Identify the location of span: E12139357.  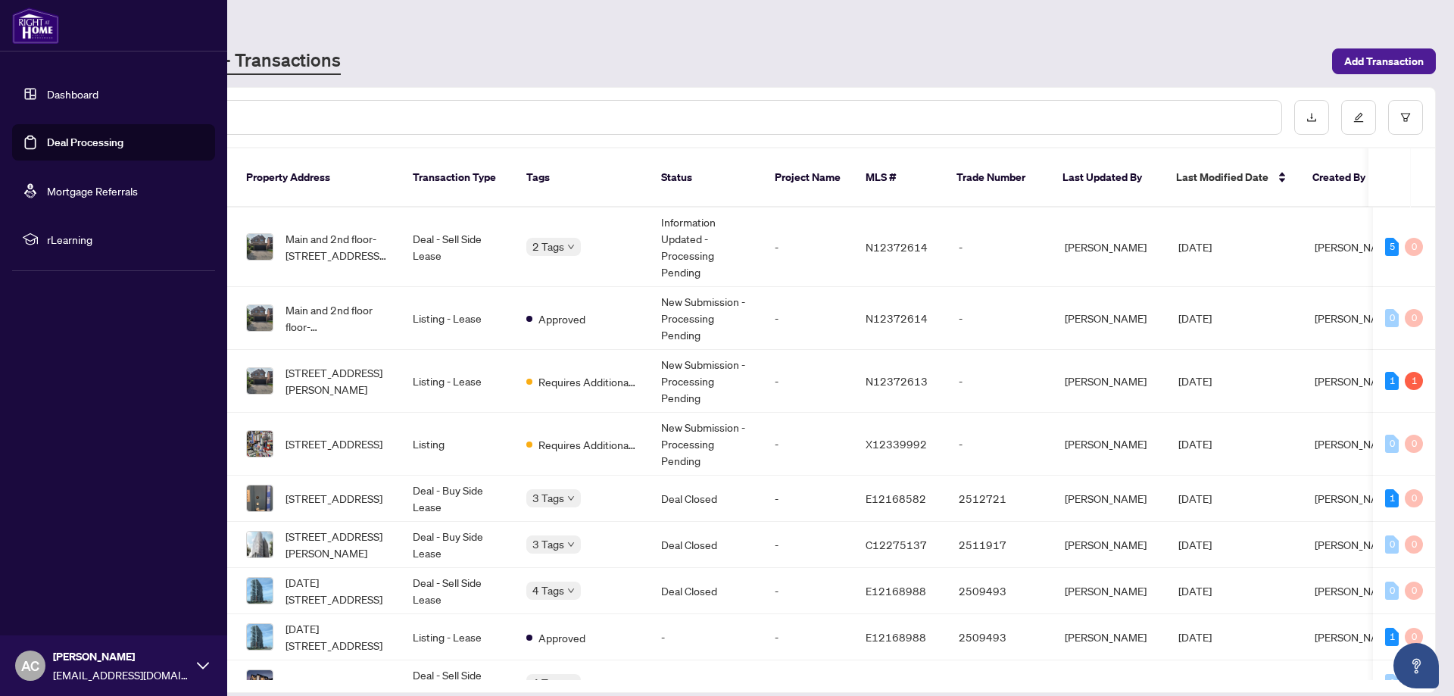
(896, 683).